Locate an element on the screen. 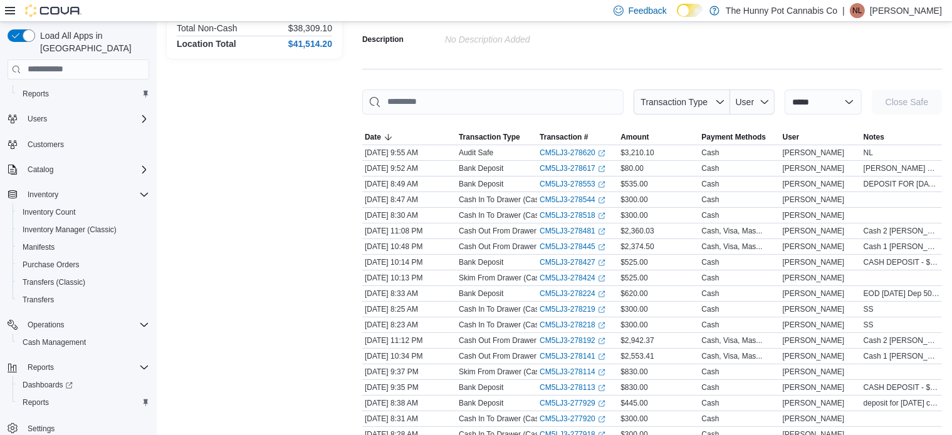  h4: $41,514.20 is located at coordinates (310, 44).